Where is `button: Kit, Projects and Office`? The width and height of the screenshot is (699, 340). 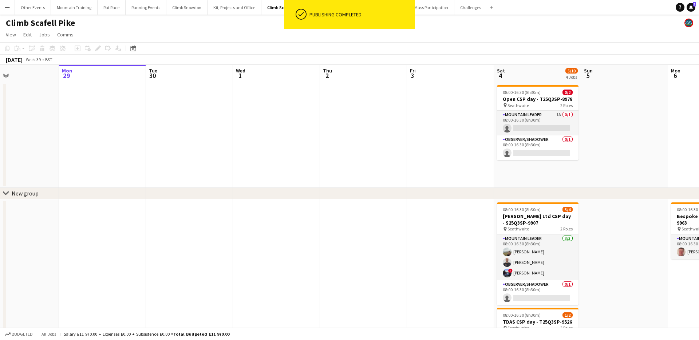 button: Kit, Projects and Office is located at coordinates (234, 7).